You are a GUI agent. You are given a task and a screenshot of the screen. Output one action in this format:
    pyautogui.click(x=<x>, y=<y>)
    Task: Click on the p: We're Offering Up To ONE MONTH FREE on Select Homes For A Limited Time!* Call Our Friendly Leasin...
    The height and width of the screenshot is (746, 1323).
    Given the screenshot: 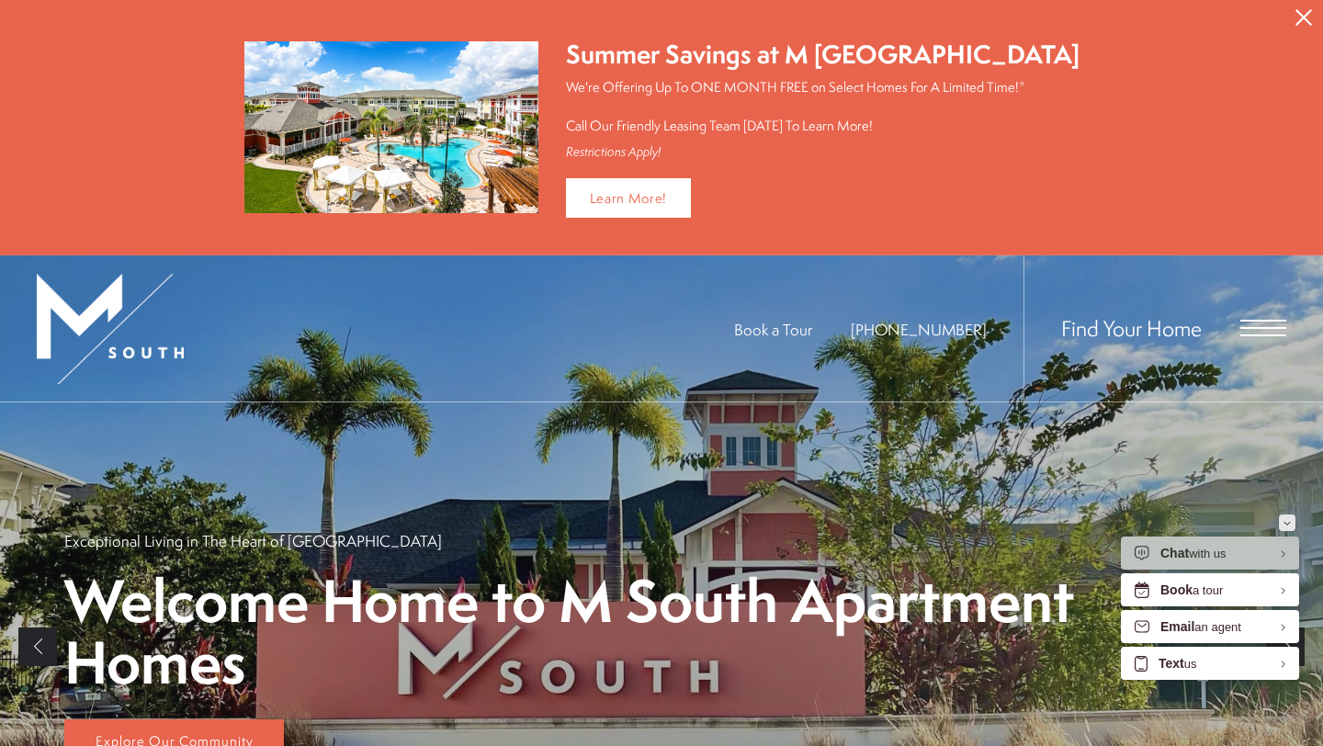 What is the action you would take?
    pyautogui.click(x=822, y=106)
    